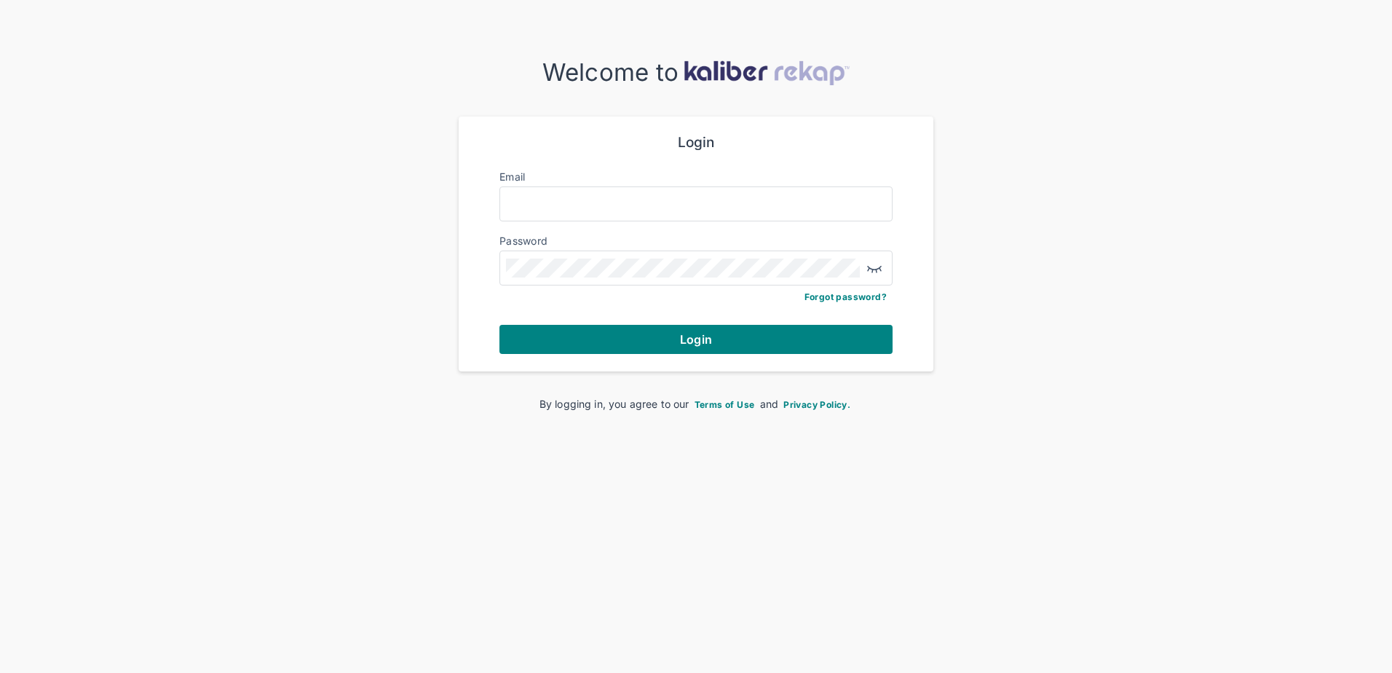 The width and height of the screenshot is (1392, 673). I want to click on span: Login, so click(696, 339).